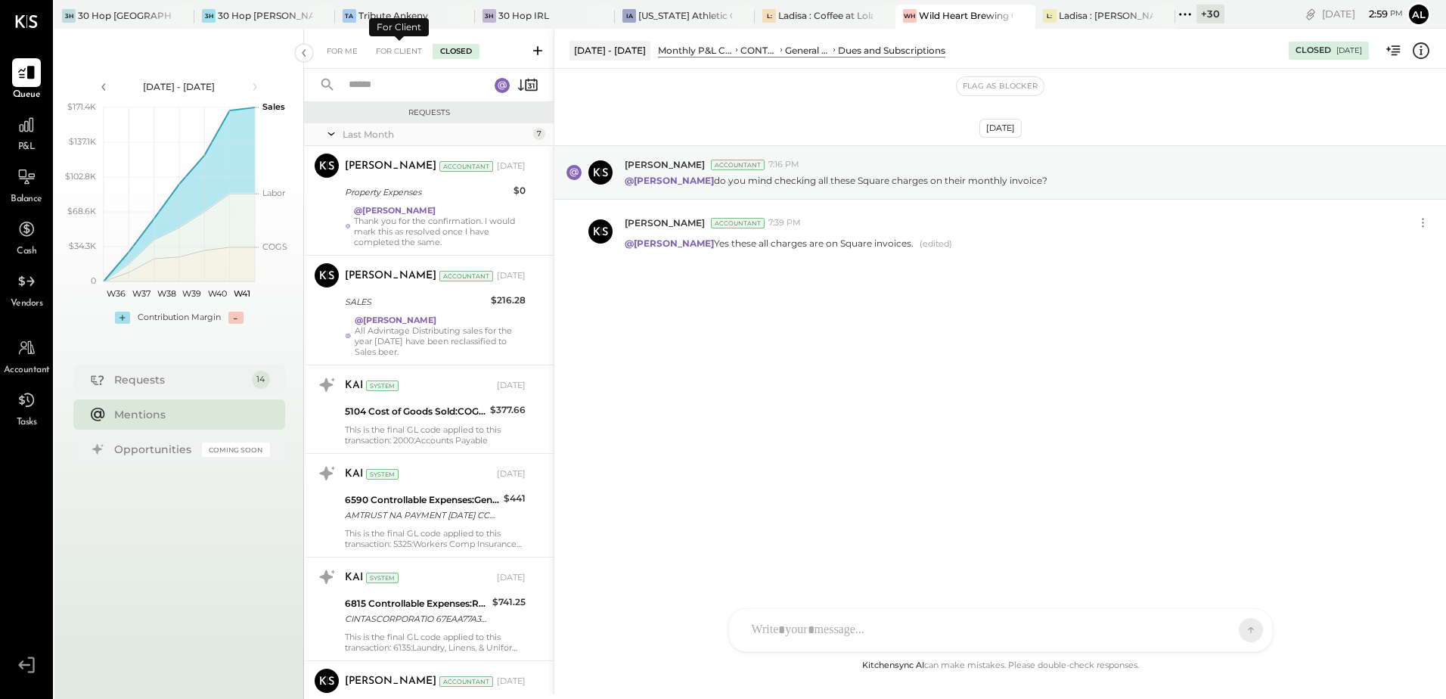 The height and width of the screenshot is (699, 1446). What do you see at coordinates (26, 423) in the screenshot?
I see `span: Tasks` at bounding box center [26, 423].